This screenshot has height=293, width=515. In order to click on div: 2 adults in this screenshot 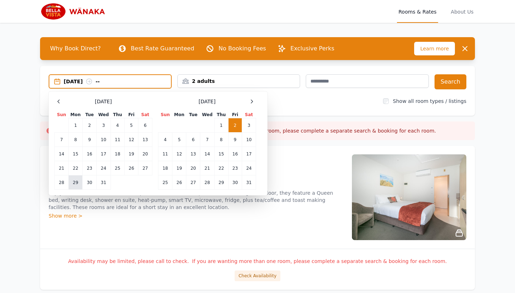, I will do `click(239, 81)`.